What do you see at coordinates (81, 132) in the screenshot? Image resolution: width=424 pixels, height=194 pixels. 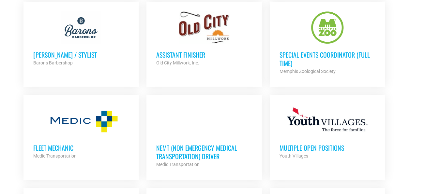 I see `a: Fleet Mechanic Medic Transportation` at bounding box center [81, 132].